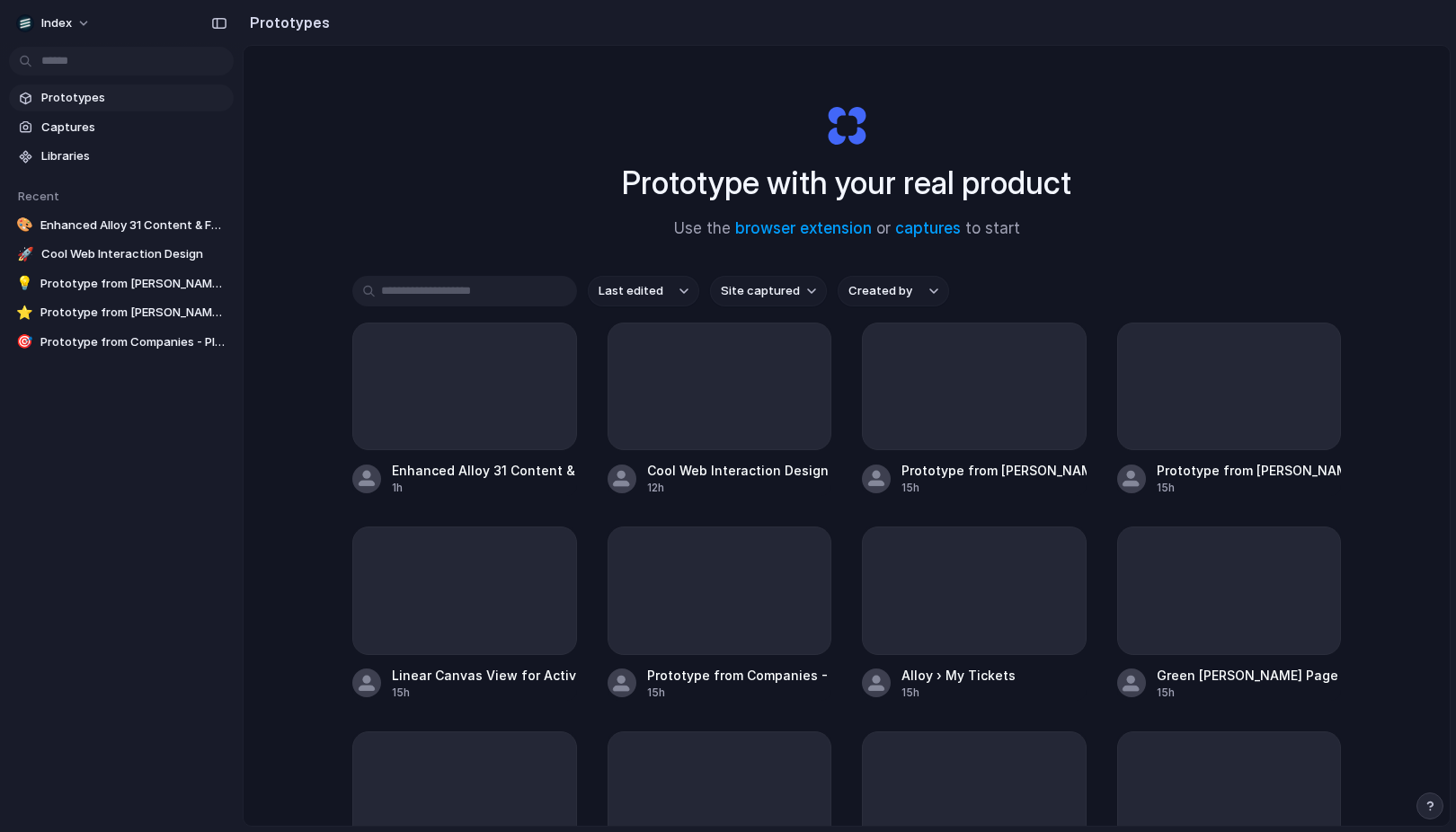  What do you see at coordinates (465, 613) in the screenshot?
I see `a: Linear Canvas View for Active Issues15h` at bounding box center [465, 613].